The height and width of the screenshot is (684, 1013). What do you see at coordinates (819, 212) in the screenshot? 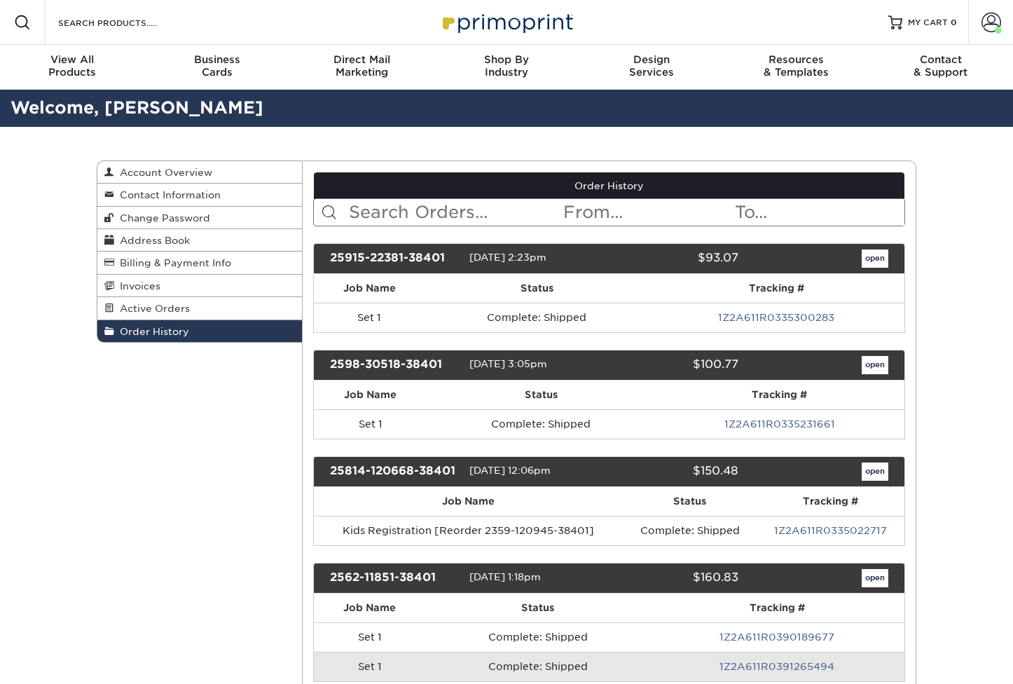
I see `input: To...` at bounding box center [819, 212].